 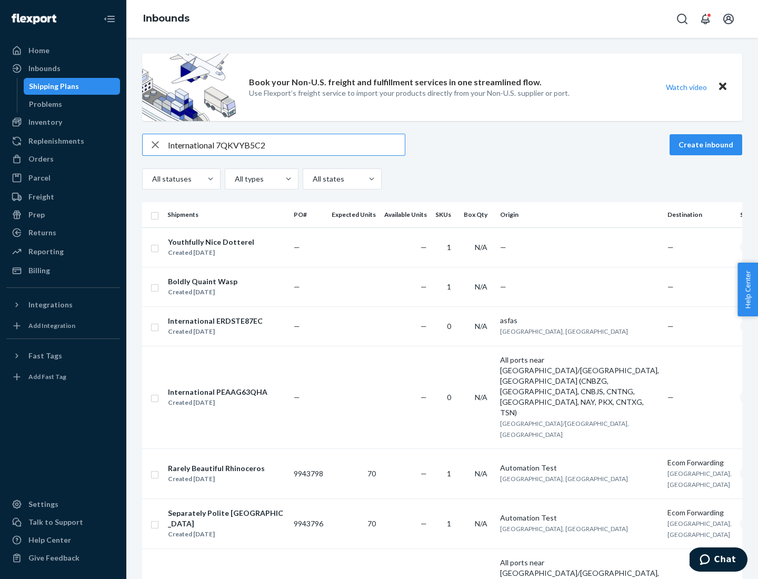 I want to click on a: Reporting, so click(x=63, y=252).